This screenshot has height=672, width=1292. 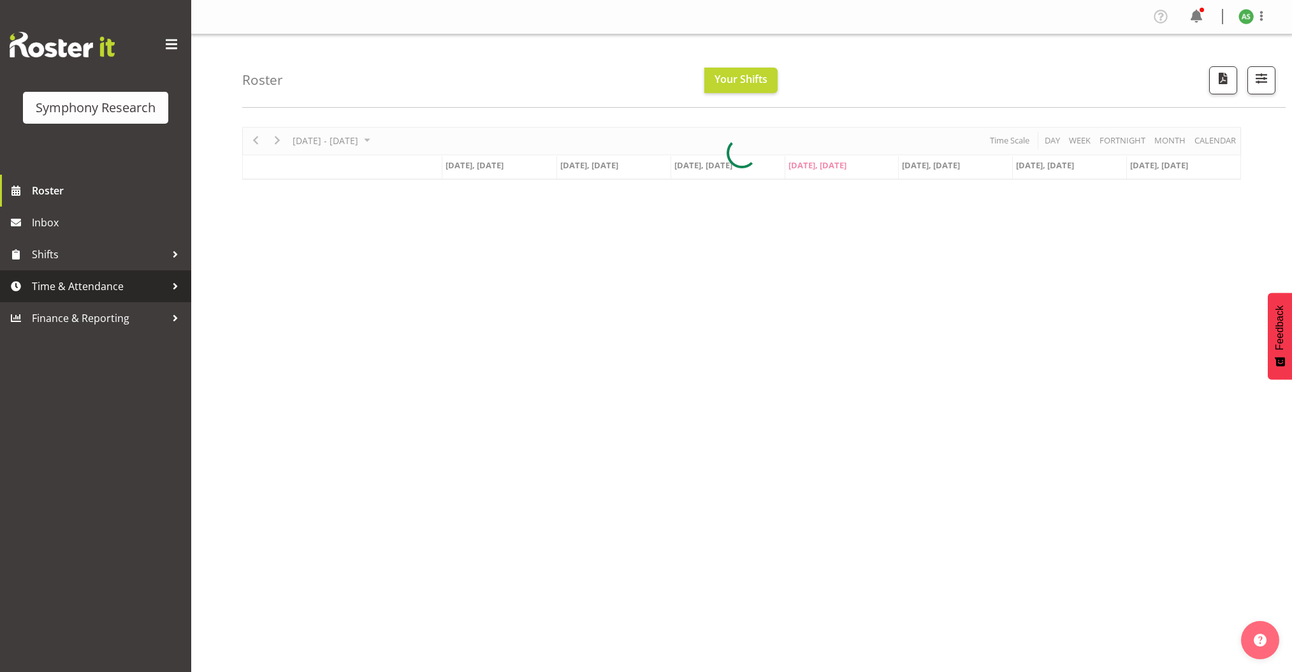 I want to click on span: Time & Attendance, so click(x=99, y=286).